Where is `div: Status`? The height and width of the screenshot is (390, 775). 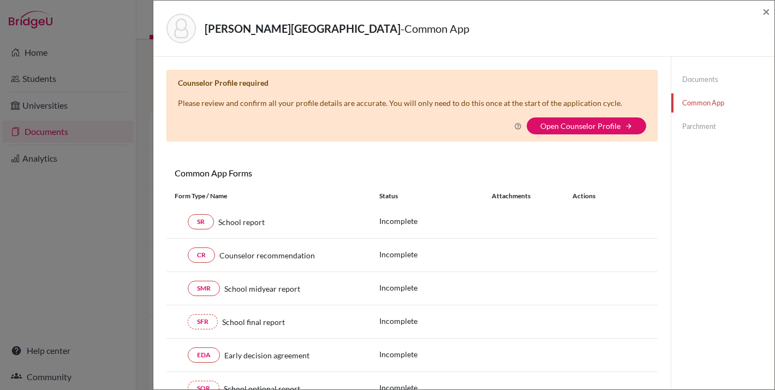
div: Status is located at coordinates (436, 196).